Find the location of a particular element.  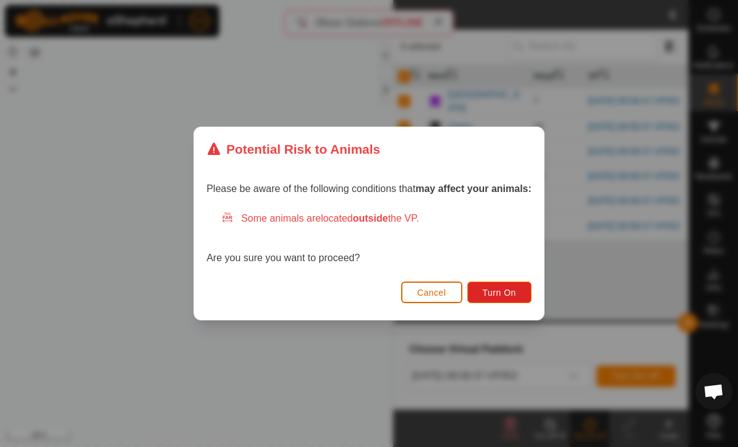

span: Turn On is located at coordinates (499, 293).